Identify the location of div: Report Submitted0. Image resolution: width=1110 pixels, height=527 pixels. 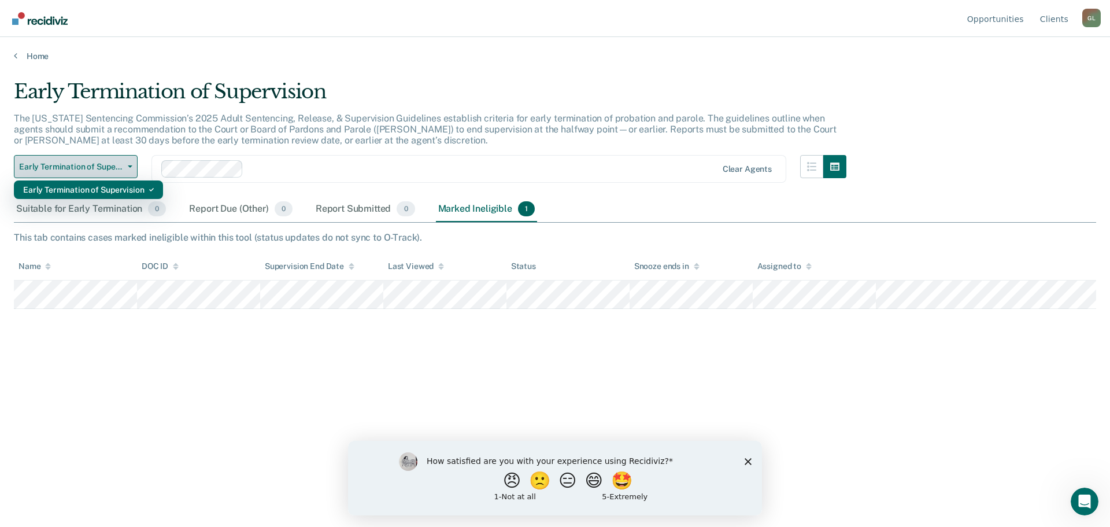
(365, 209).